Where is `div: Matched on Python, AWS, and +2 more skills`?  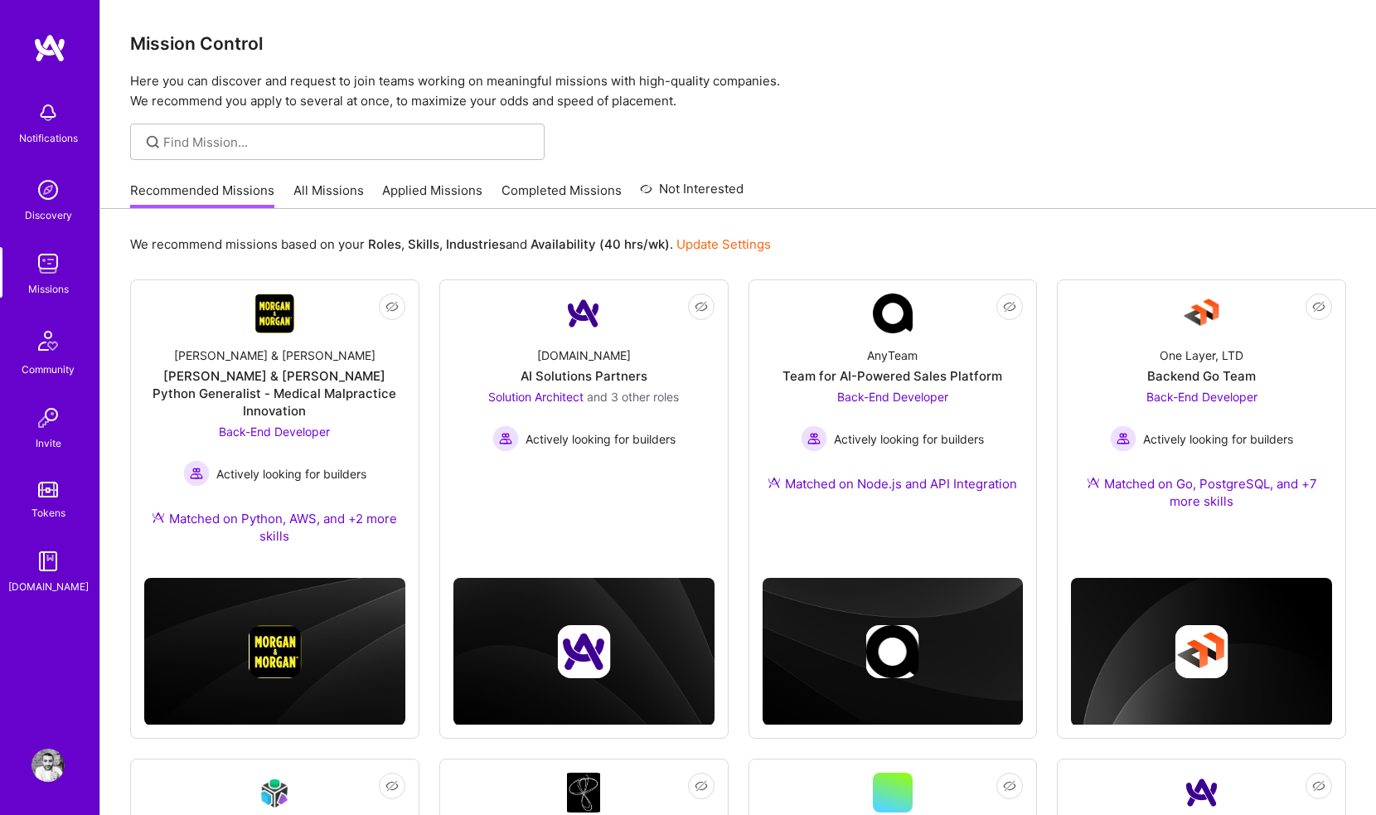 div: Matched on Python, AWS, and +2 more skills is located at coordinates (274, 527).